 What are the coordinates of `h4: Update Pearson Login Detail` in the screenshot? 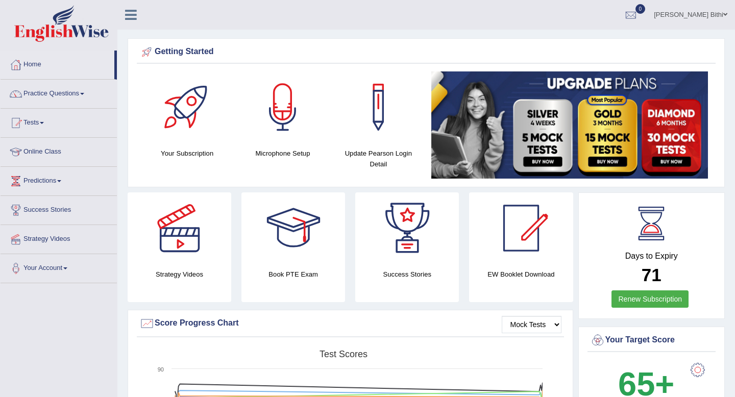 It's located at (378, 159).